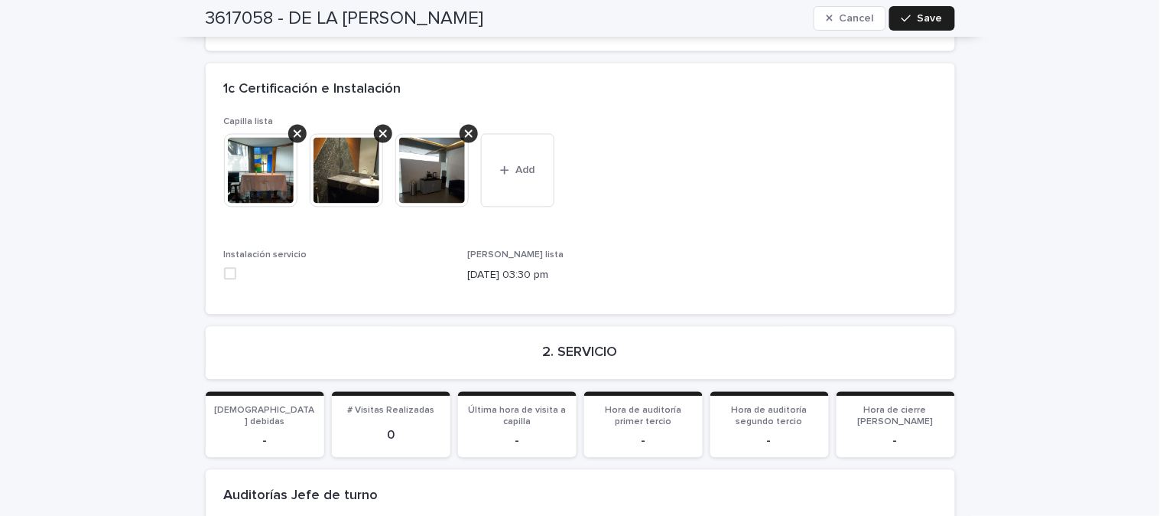 Image resolution: width=1160 pixels, height=516 pixels. I want to click on span: Instalación servicio, so click(265, 255).